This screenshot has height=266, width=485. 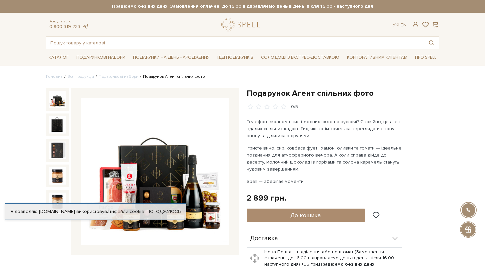 What do you see at coordinates (325, 158) in the screenshot?
I see `p: Ігристе вино, сир, ковбаса фует і хамон, оливки та томати — ідеальне поєднання для атмосферного в...` at bounding box center [325, 158].